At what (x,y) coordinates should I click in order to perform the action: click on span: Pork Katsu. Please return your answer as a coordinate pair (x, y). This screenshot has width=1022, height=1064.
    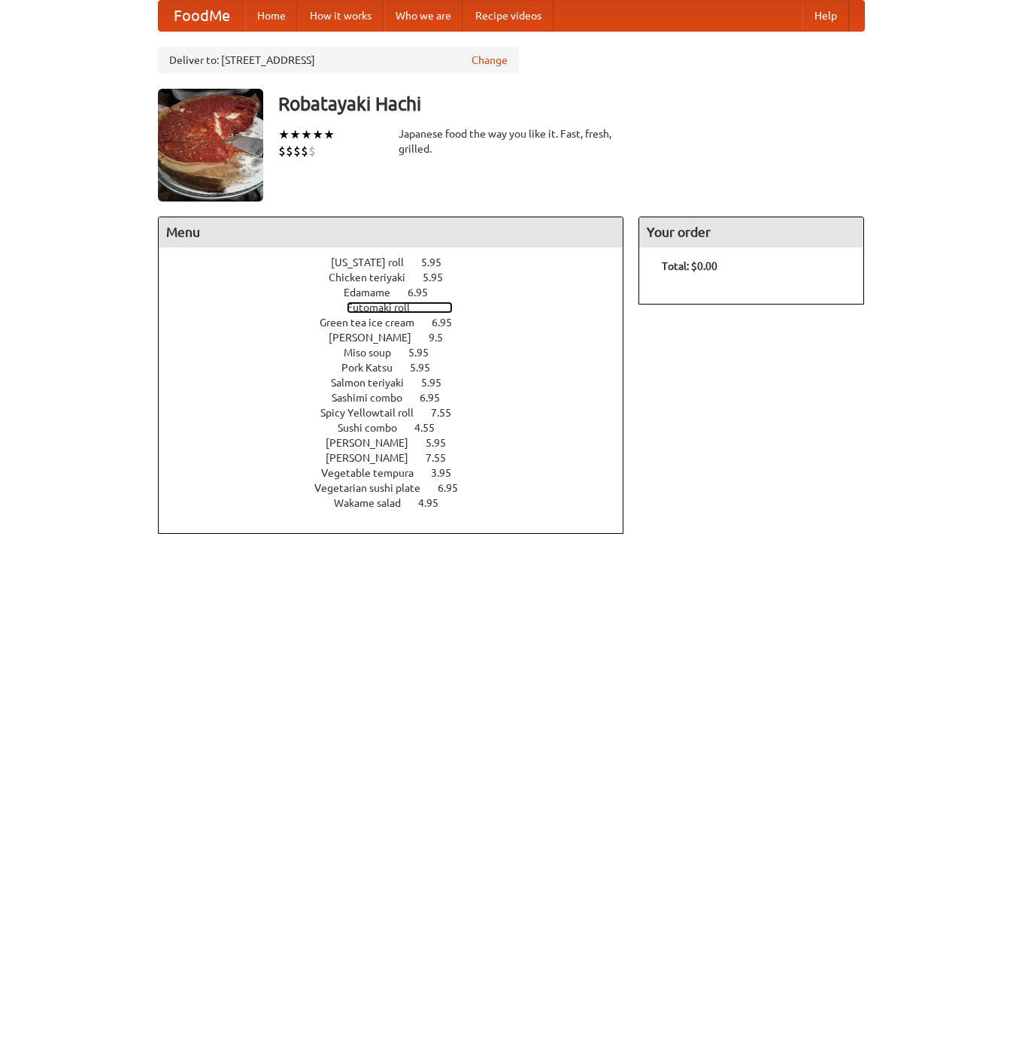
    Looking at the image, I should click on (375, 368).